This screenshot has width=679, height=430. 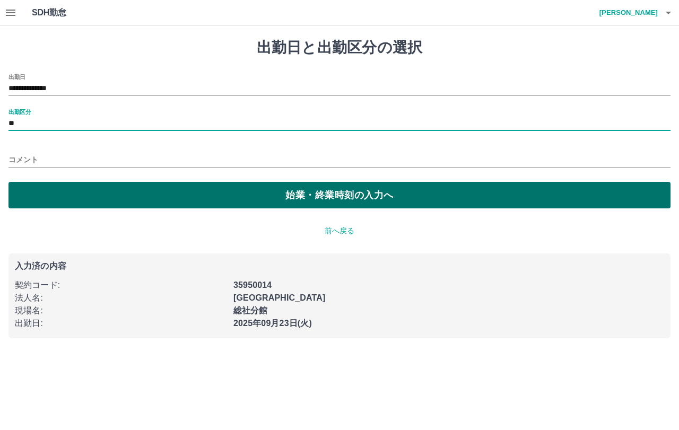 What do you see at coordinates (17, 76) in the screenshot?
I see `label: 出勤日` at bounding box center [17, 76].